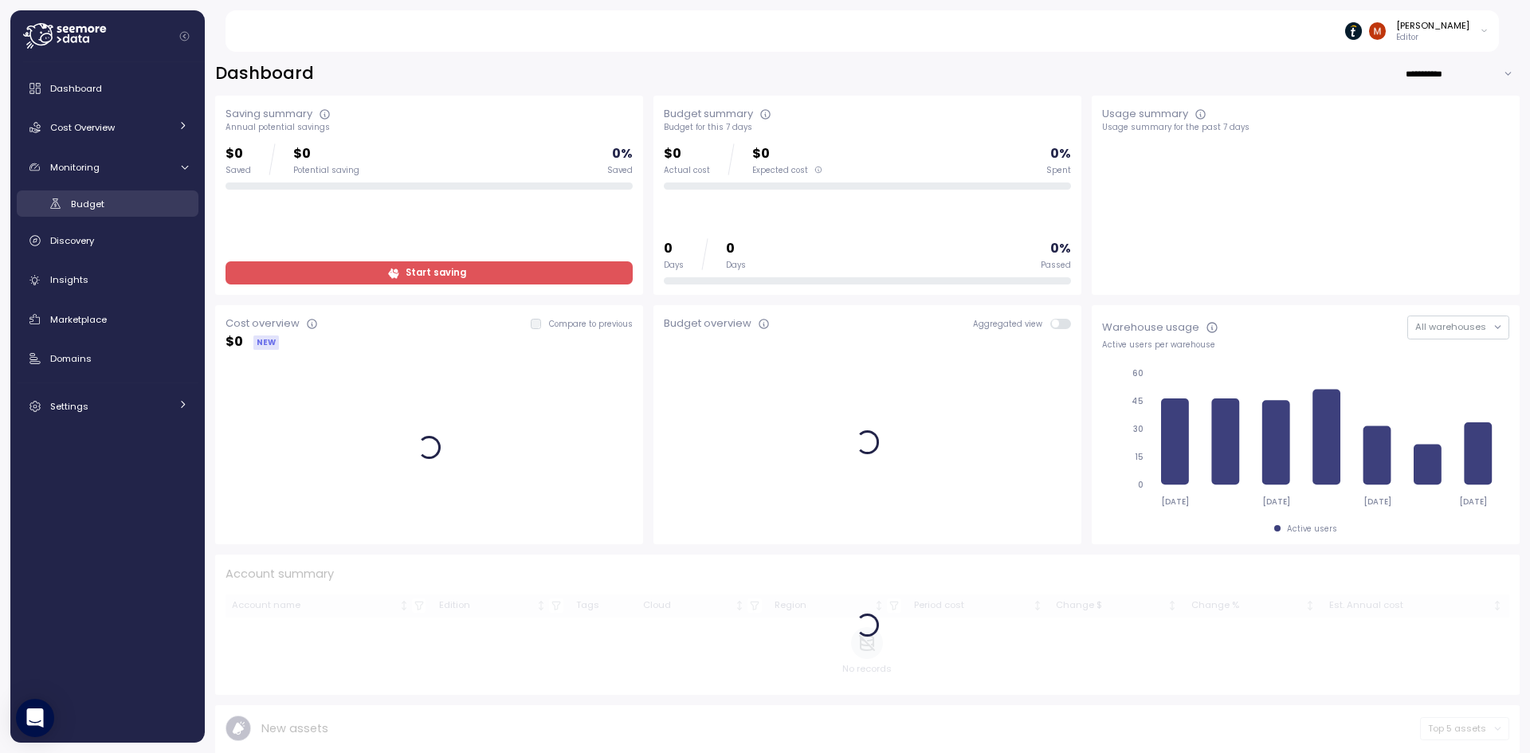 This screenshot has height=753, width=1530. What do you see at coordinates (1145, 114) in the screenshot?
I see `div: Usage summary` at bounding box center [1145, 114].